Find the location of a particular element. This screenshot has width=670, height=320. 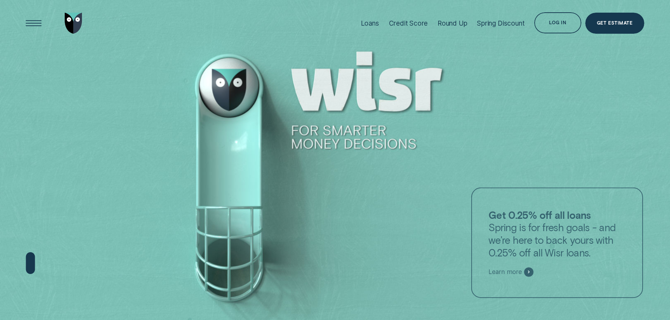

a: Get Estimate is located at coordinates (615, 23).